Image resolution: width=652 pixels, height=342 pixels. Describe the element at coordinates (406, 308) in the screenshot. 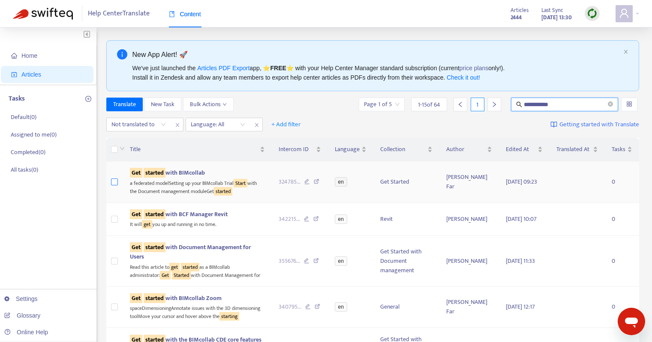

I see `td: General` at that location.